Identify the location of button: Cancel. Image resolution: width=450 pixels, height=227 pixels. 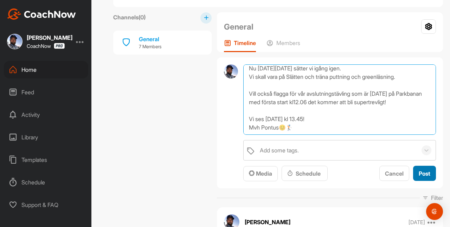
(394, 173).